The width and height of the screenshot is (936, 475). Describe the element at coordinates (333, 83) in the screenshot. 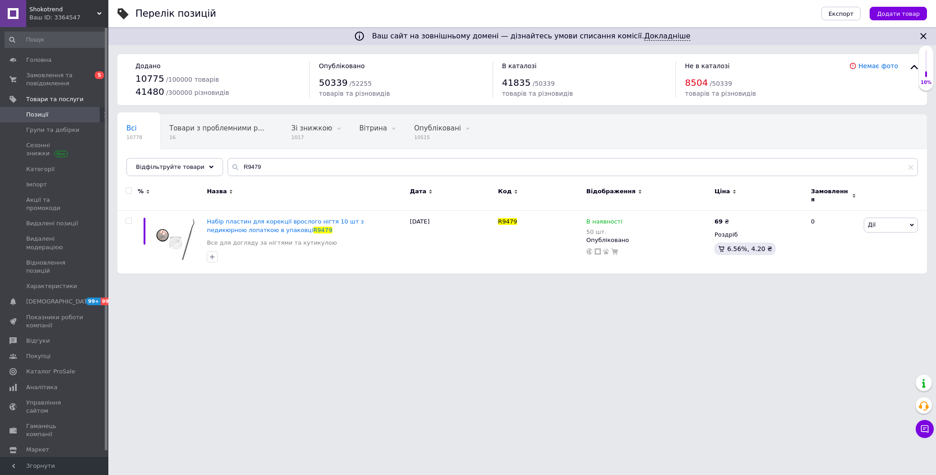

I see `span: 50339` at that location.